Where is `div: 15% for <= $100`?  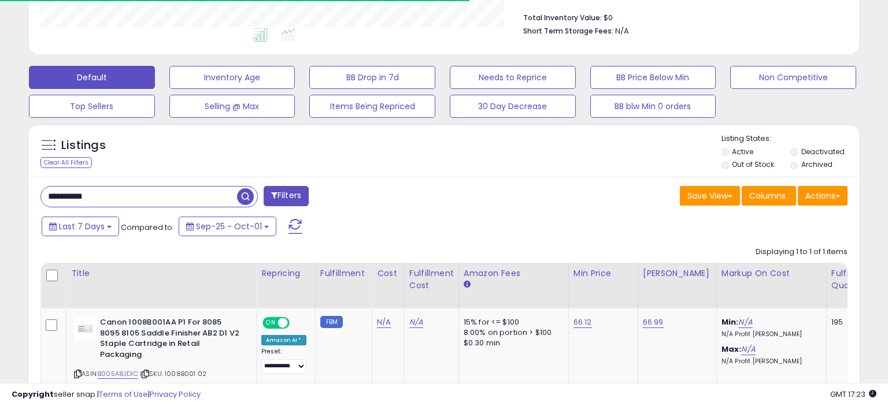 div: 15% for <= $100 is located at coordinates (512, 323).